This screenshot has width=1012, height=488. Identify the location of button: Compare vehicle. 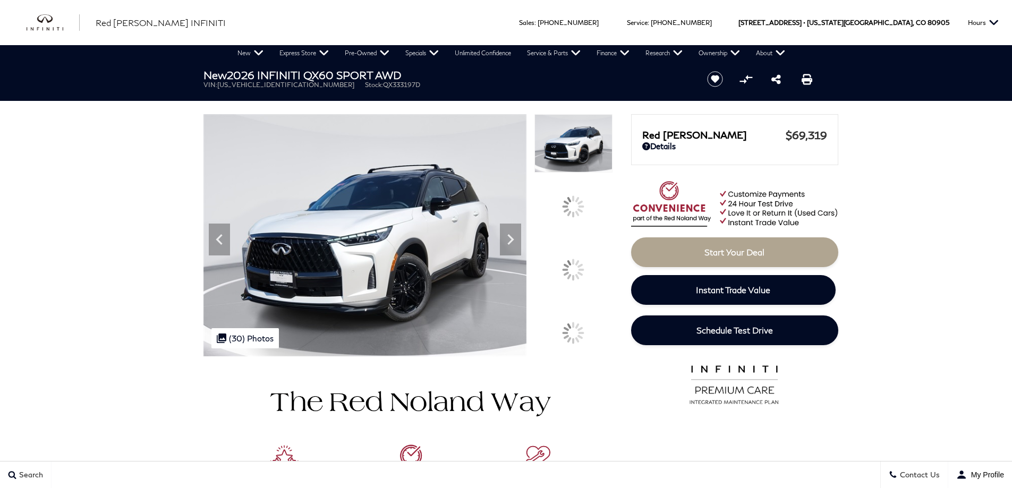
(746, 79).